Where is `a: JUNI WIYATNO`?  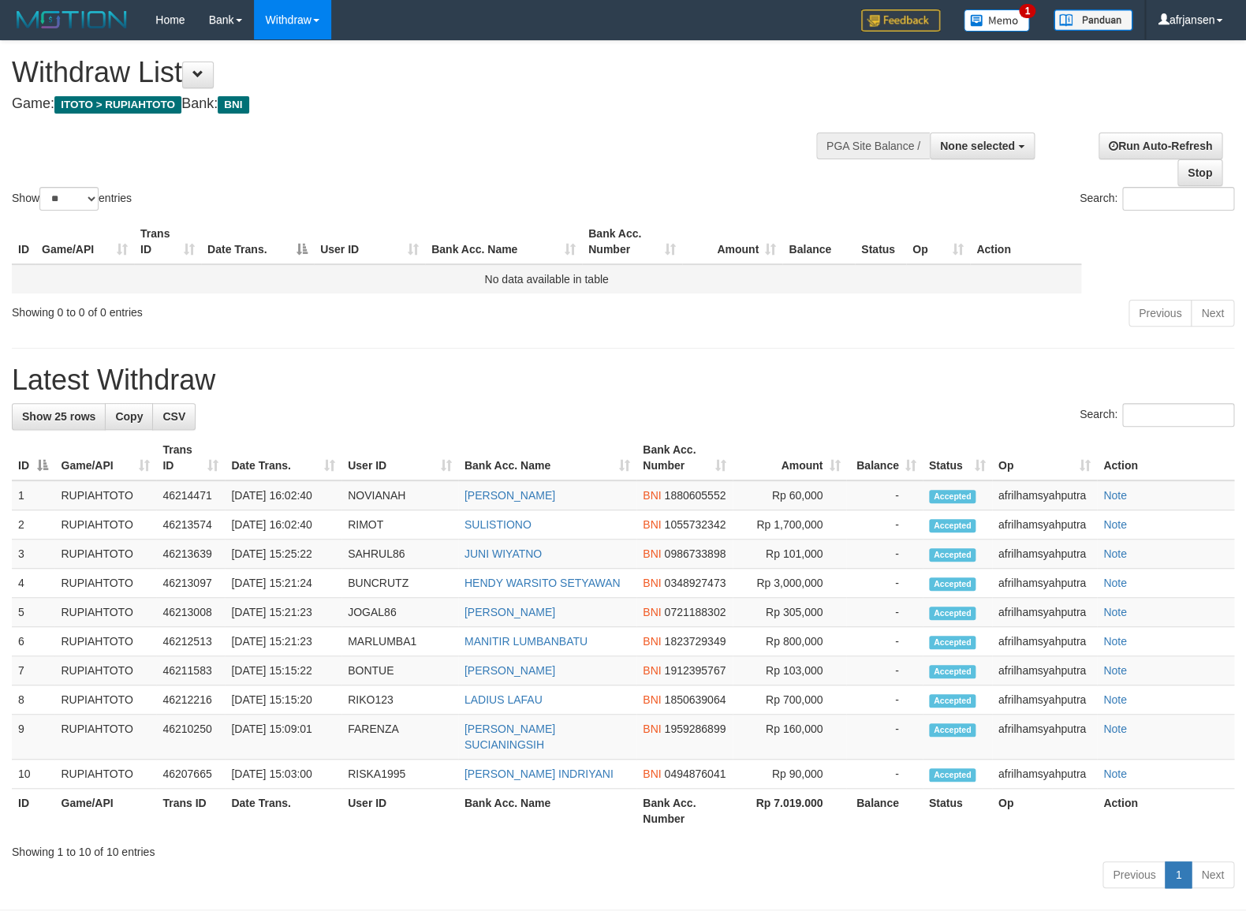 a: JUNI WIYATNO is located at coordinates (503, 554).